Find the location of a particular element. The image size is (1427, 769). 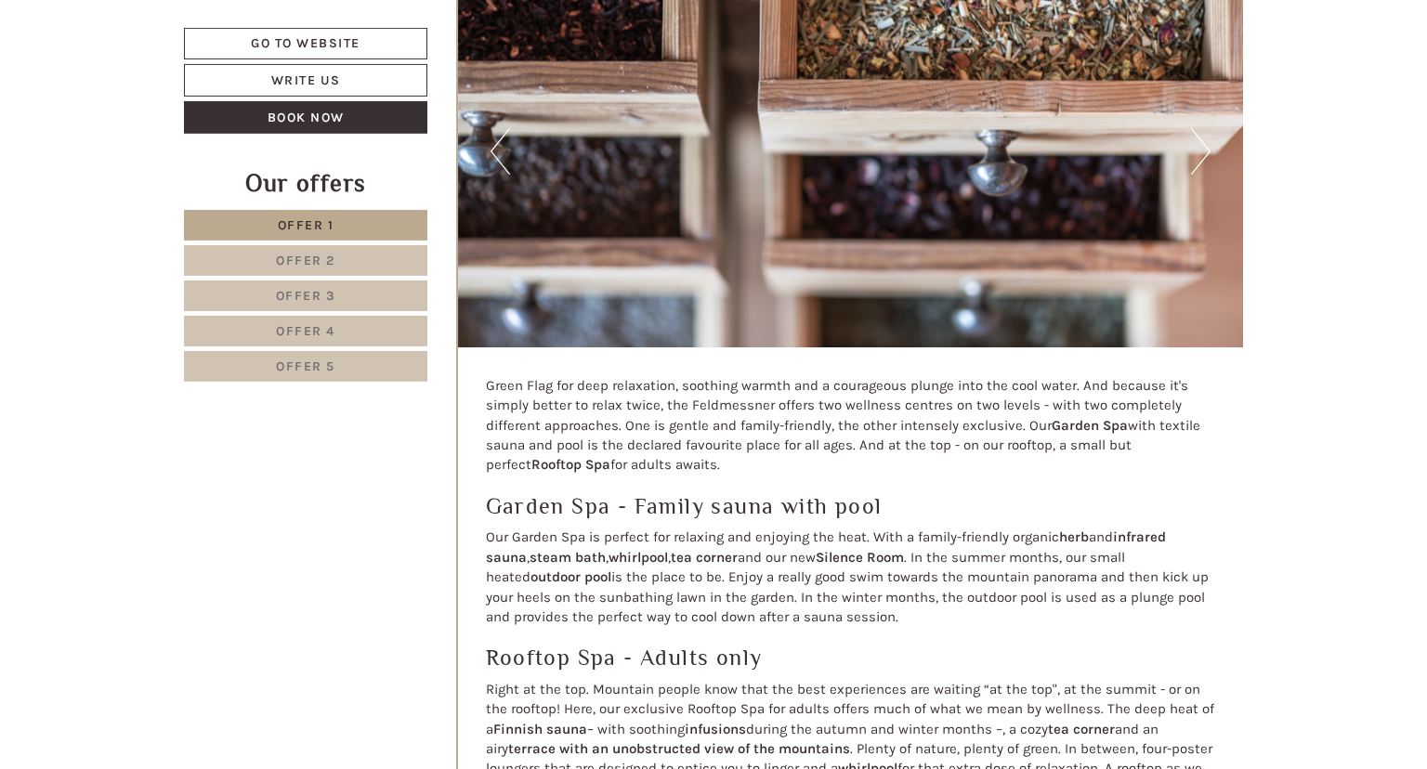

strong: infusions is located at coordinates (715, 729).